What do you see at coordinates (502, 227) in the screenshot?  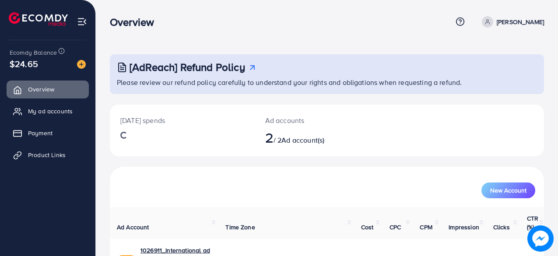 I see `span: Clicks` at bounding box center [502, 227].